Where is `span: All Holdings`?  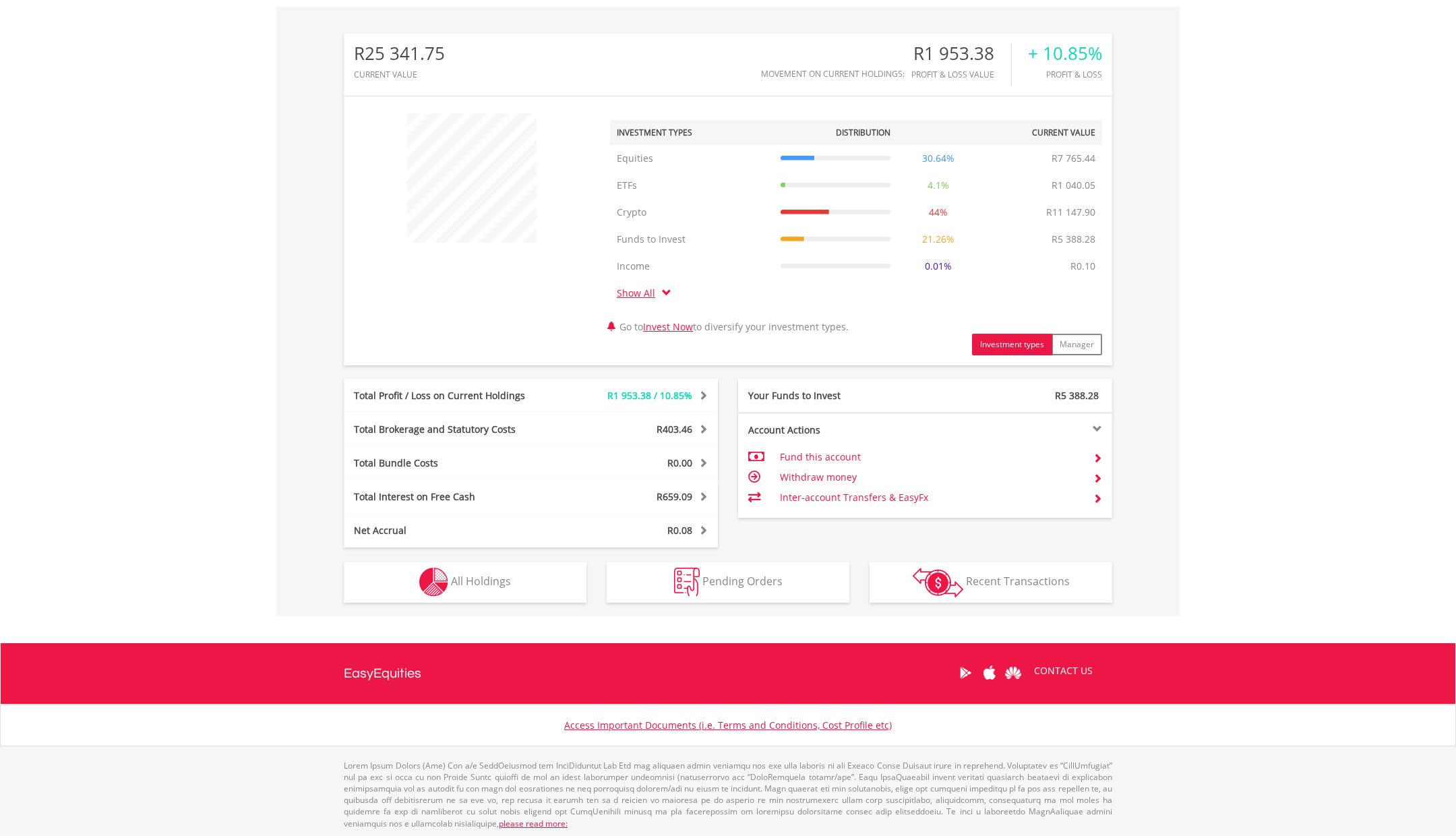
span: All Holdings is located at coordinates (481, 581).